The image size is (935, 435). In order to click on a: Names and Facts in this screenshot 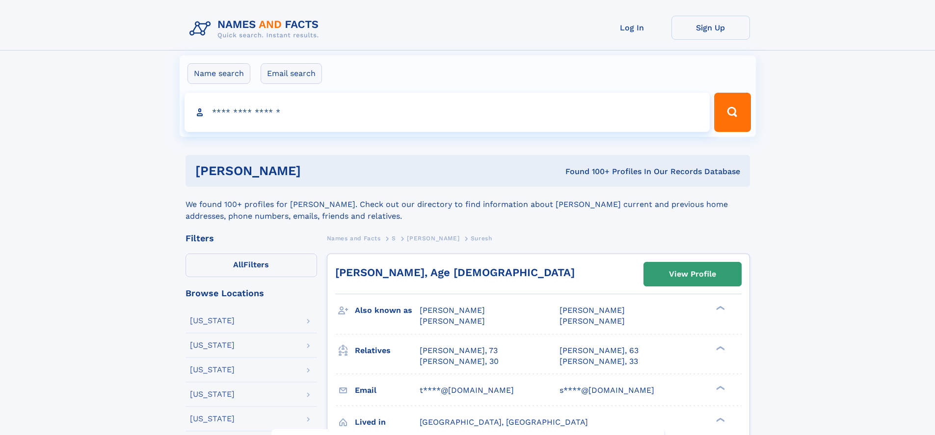, I will do `click(354, 238)`.